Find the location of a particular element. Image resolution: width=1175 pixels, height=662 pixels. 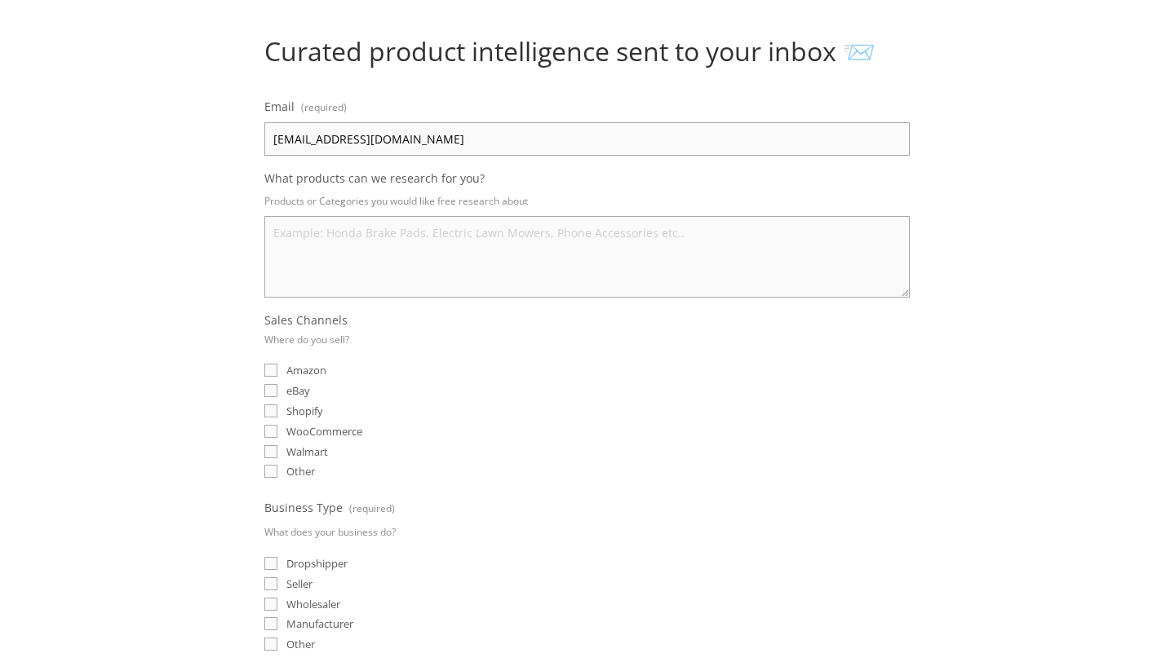

span: Amazon is located at coordinates (306, 370).